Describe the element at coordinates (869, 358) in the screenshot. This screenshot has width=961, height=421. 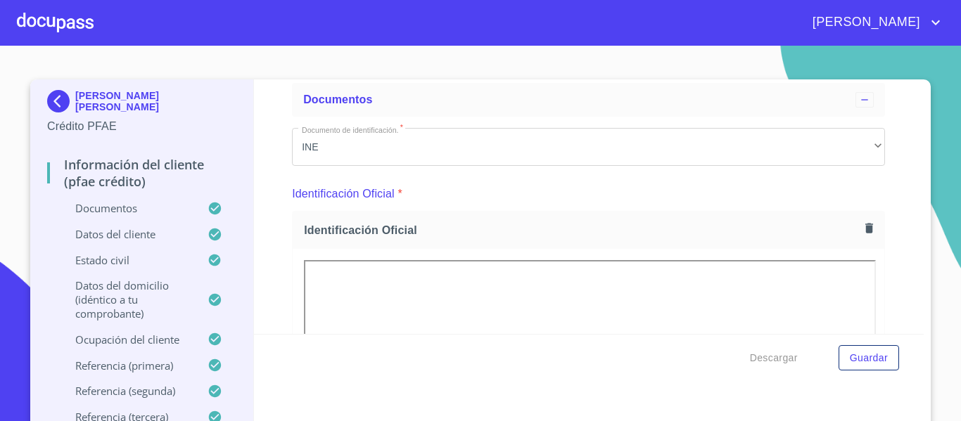
I see `button: Guardar` at that location.